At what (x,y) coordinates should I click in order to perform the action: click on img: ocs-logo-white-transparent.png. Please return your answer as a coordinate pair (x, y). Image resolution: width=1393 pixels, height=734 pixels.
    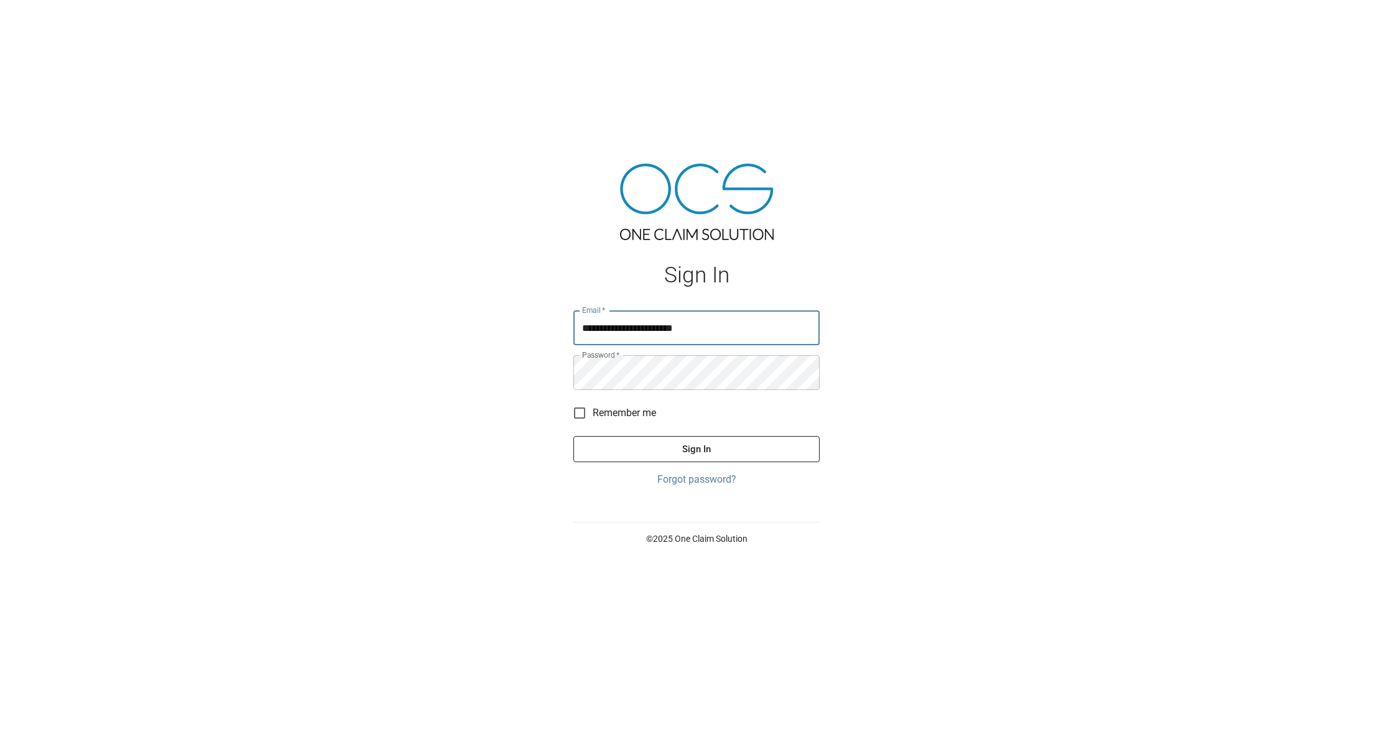
    Looking at the image, I should click on (40, 20).